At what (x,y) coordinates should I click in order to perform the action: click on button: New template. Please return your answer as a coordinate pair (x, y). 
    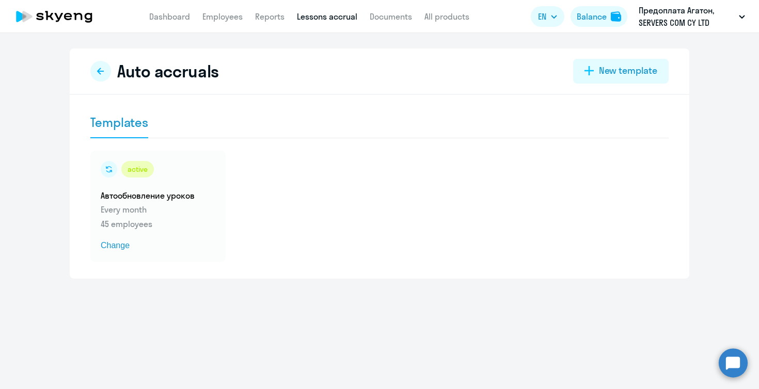
    Looking at the image, I should click on (621, 71).